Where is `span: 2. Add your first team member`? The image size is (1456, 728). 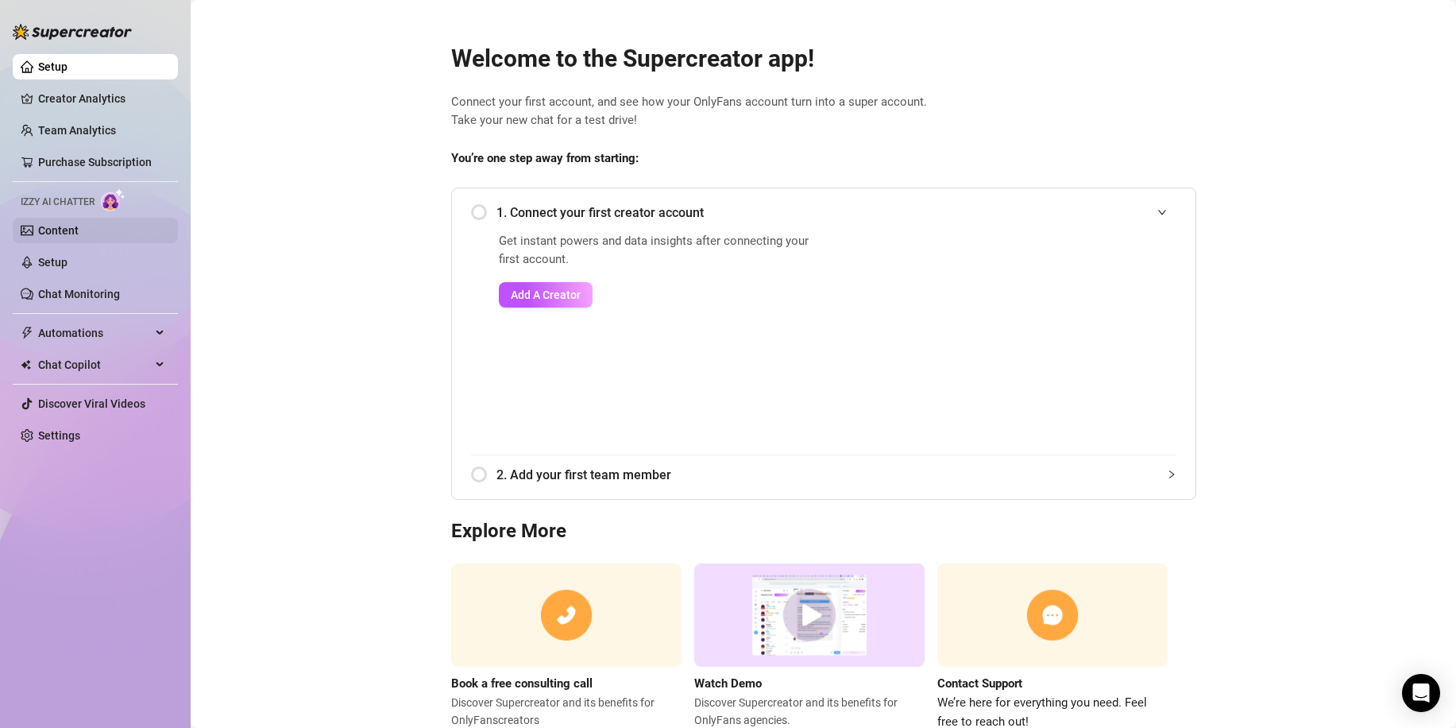
span: 2. Add your first team member is located at coordinates (836, 474).